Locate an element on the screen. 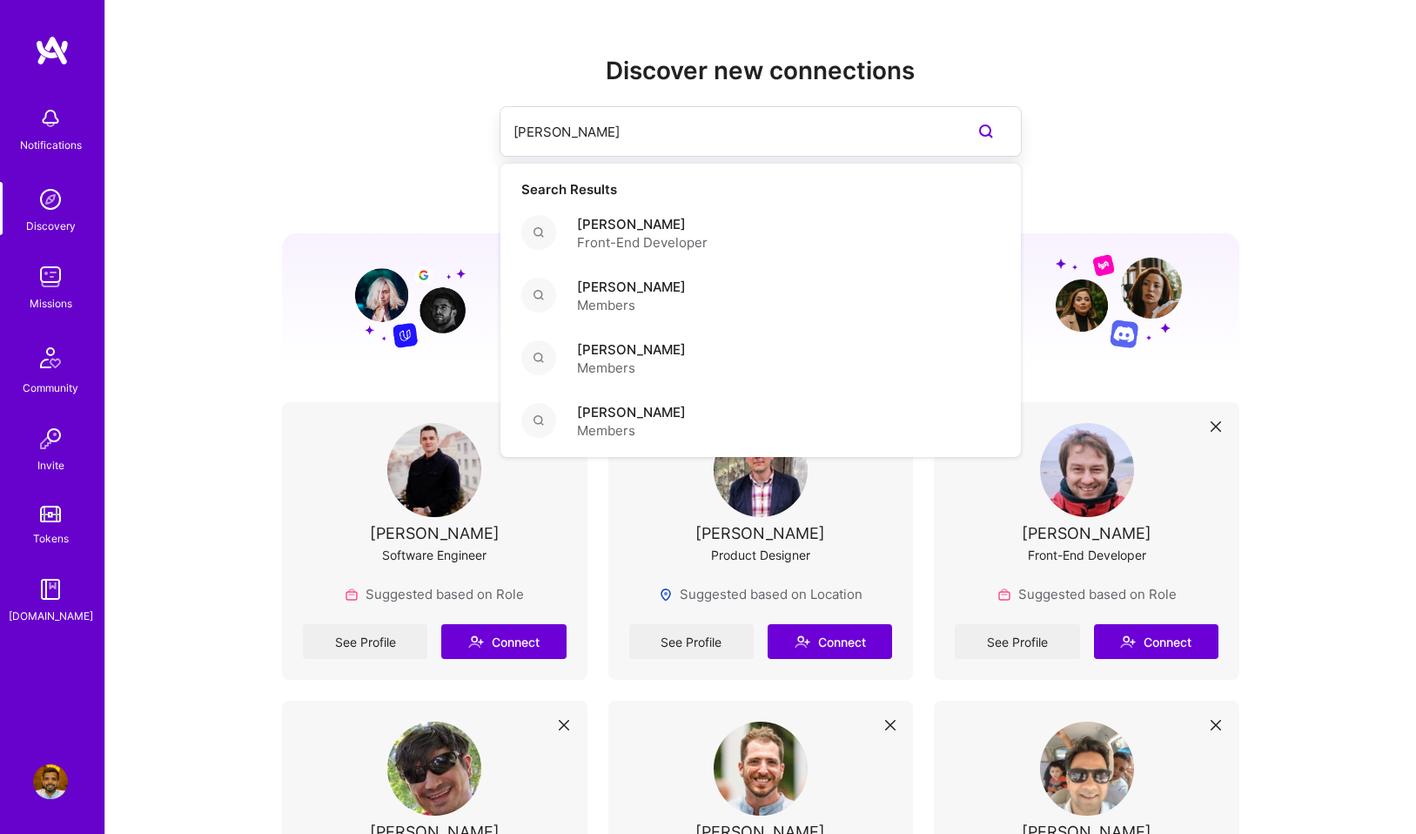 Image resolution: width=1416 pixels, height=834 pixels. div: Suggested based on Location is located at coordinates (760, 593).